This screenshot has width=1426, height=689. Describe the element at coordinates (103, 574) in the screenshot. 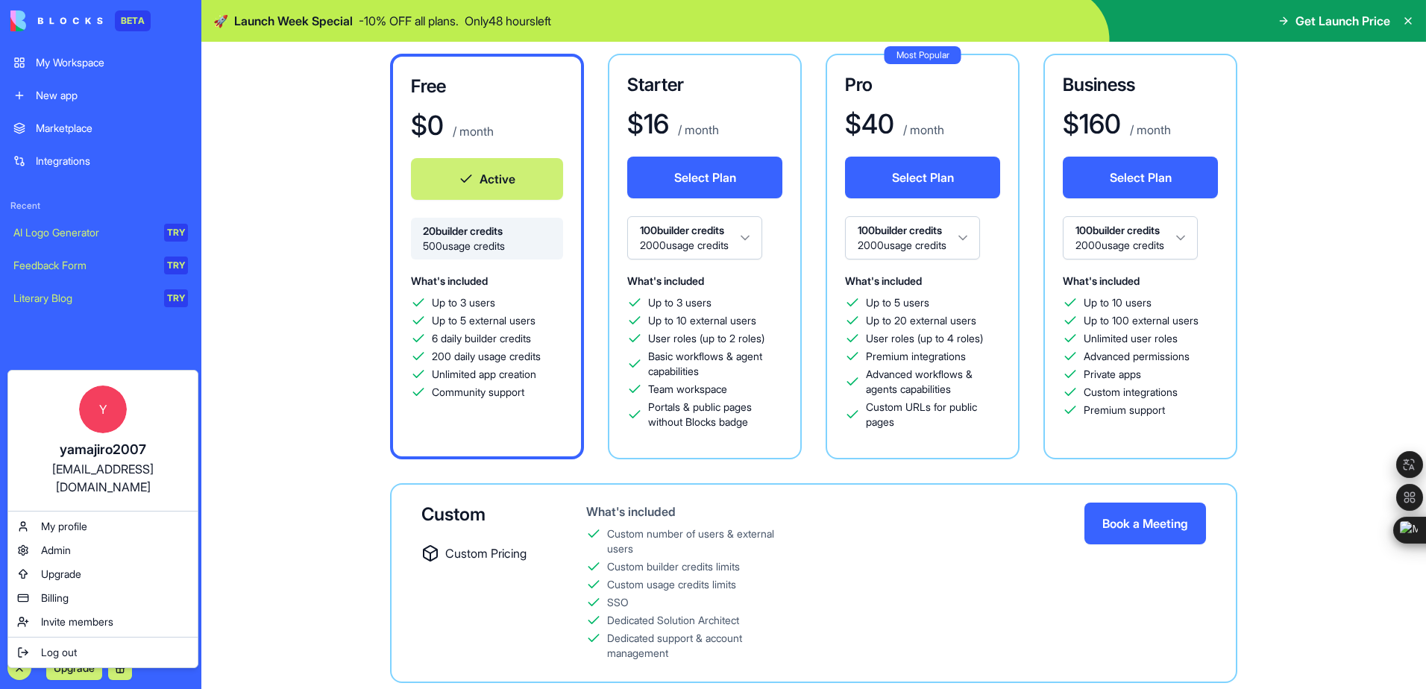

I see `a: Upgrade` at that location.